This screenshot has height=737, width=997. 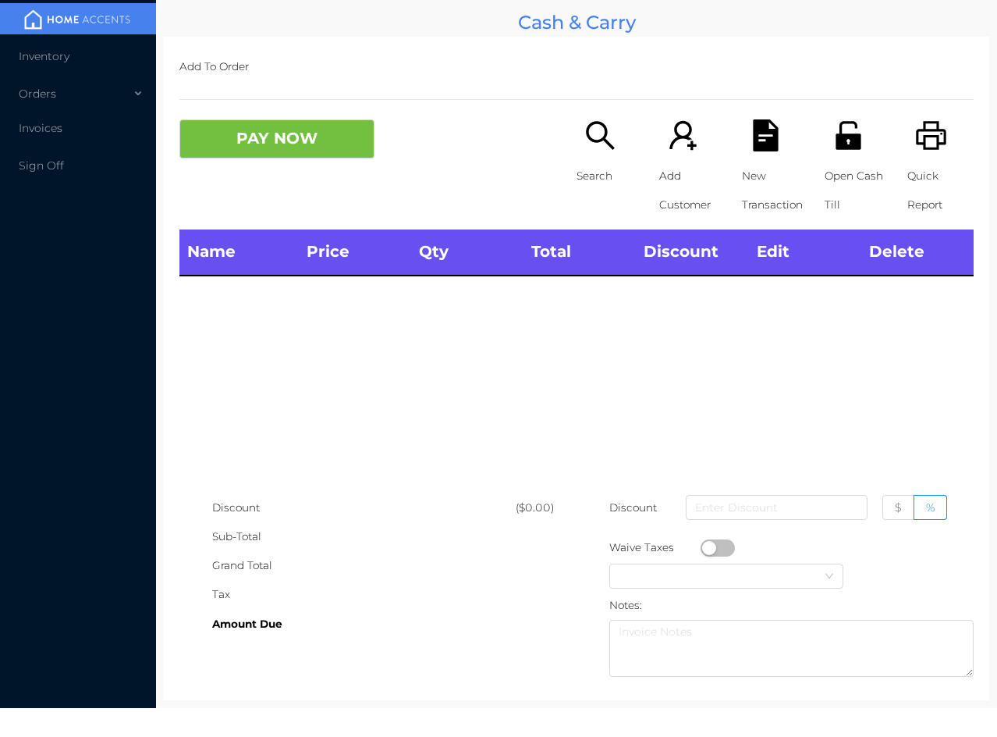 What do you see at coordinates (577, 66) in the screenshot?
I see `p: Add To Order` at bounding box center [577, 66].